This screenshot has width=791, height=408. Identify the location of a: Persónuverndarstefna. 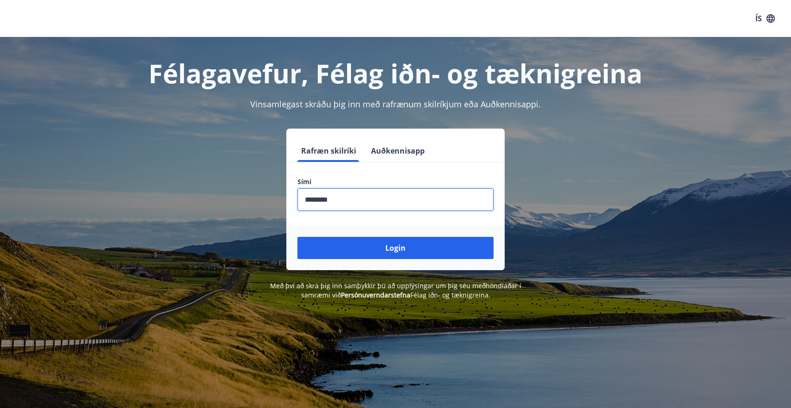
(375, 294).